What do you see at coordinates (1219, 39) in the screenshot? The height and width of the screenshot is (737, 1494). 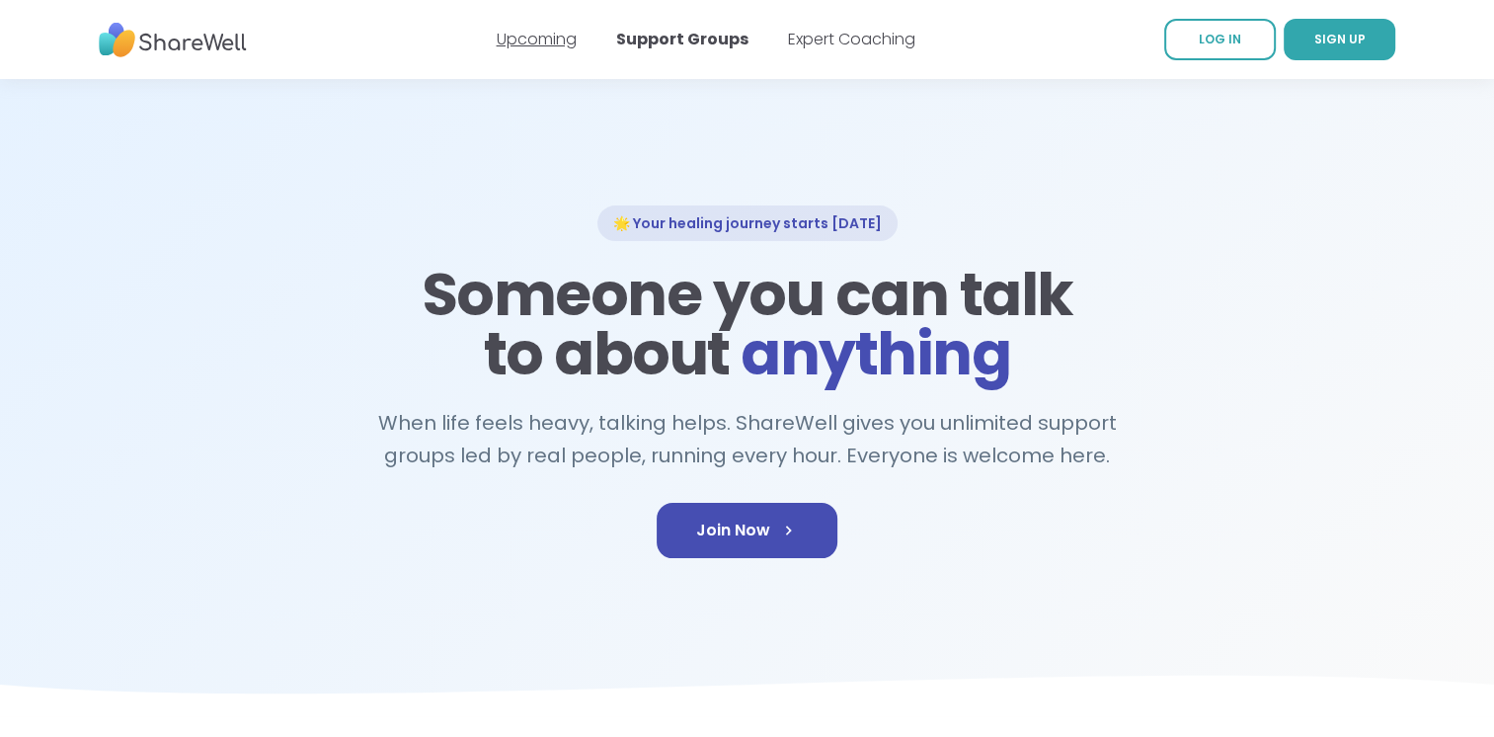 I see `a: LOG IN` at bounding box center [1219, 39].